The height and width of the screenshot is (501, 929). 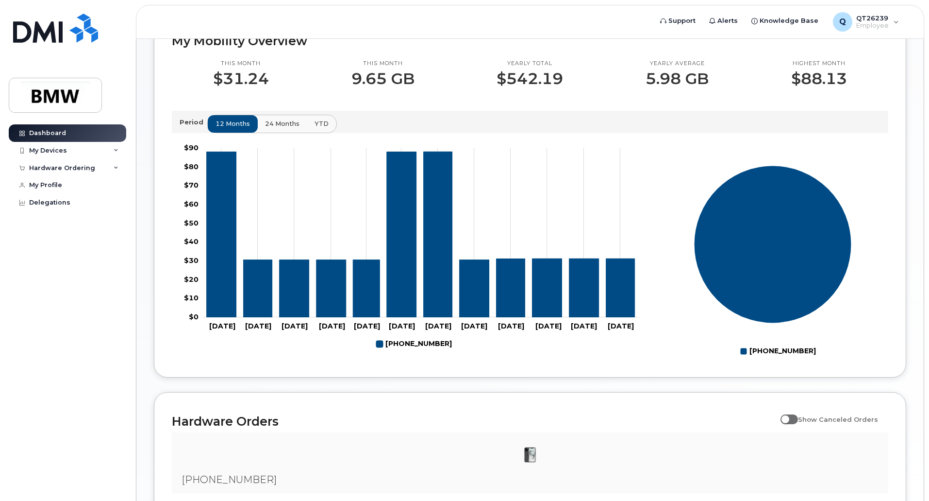 What do you see at coordinates (873, 18) in the screenshot?
I see `span: QT26239` at bounding box center [873, 18].